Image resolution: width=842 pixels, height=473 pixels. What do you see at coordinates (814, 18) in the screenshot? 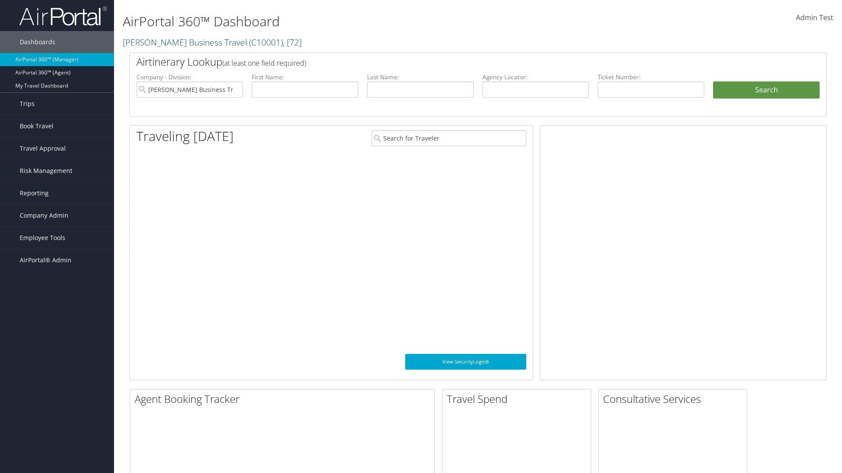
I see `span: Admin Test` at bounding box center [814, 18].